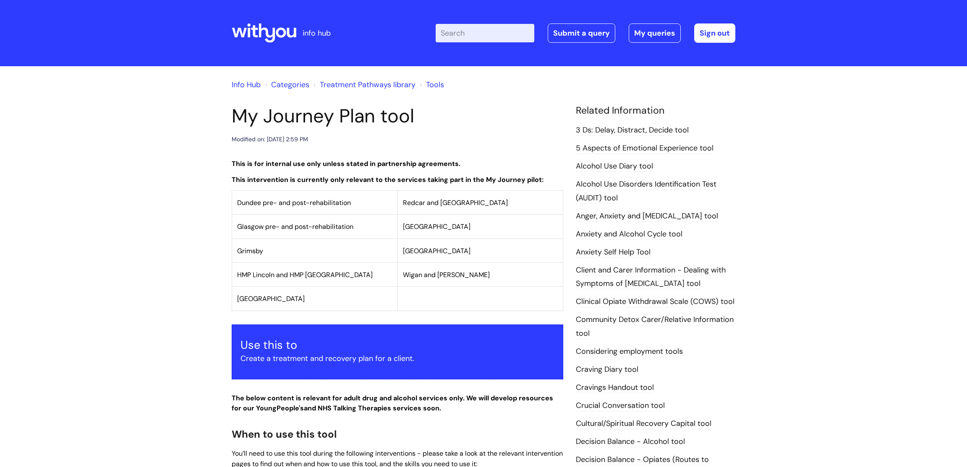 Image resolution: width=967 pixels, height=467 pixels. What do you see at coordinates (397, 116) in the screenshot?
I see `h1: My Journey Plan tool` at bounding box center [397, 116].